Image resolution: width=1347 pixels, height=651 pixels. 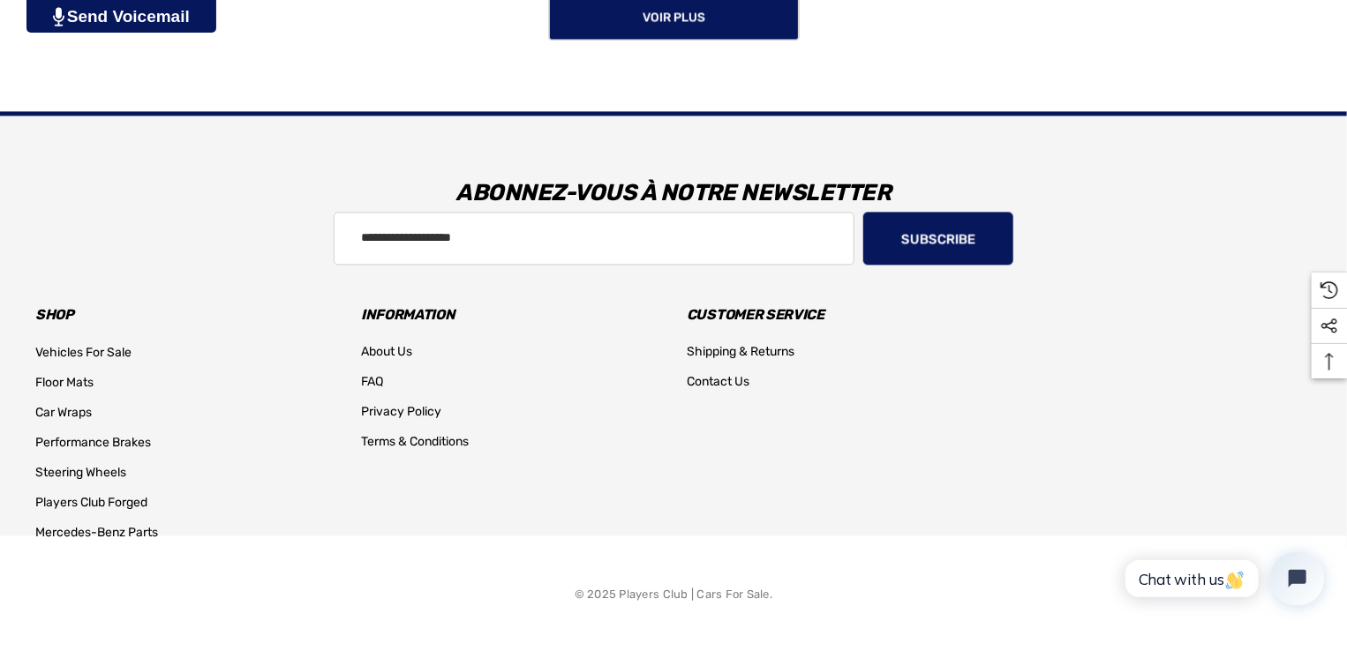 What do you see at coordinates (741, 351) in the screenshot?
I see `span: Shipping & Returns` at bounding box center [741, 351].